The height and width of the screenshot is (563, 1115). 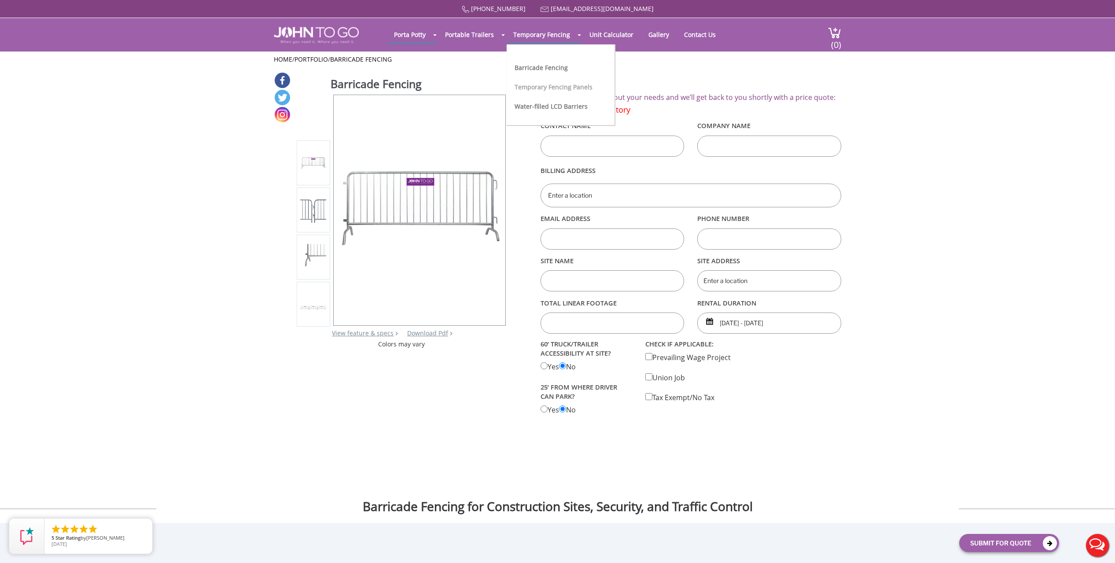 I want to click on a: Barricade Fencing, so click(x=361, y=59).